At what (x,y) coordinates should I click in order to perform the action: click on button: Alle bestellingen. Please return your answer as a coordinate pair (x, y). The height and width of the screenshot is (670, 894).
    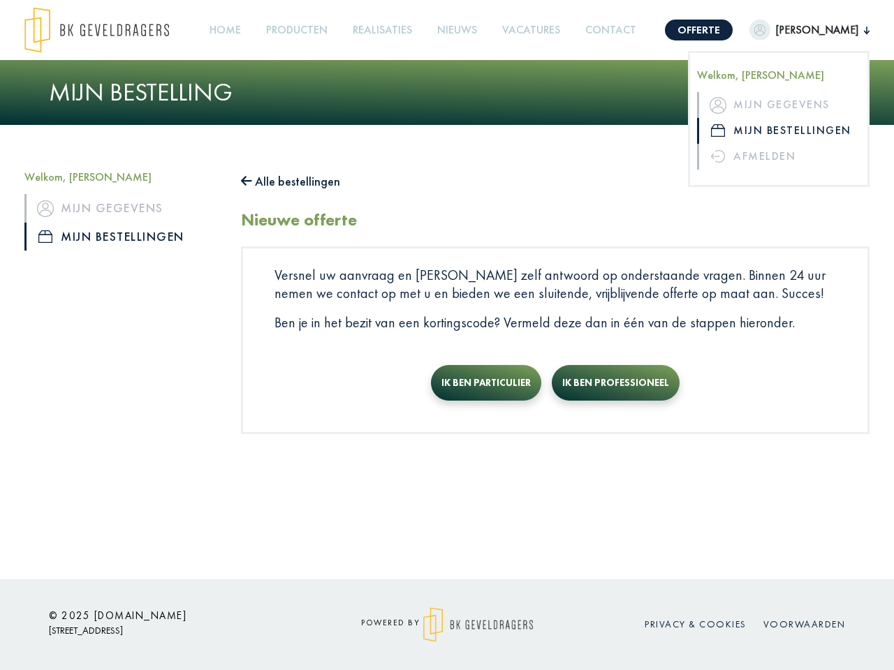
    Looking at the image, I should click on (290, 182).